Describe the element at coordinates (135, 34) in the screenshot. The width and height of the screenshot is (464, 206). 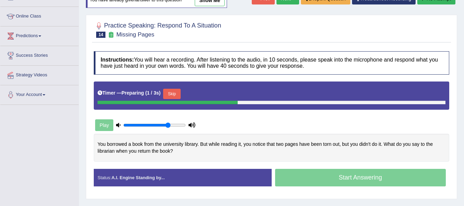
I see `small: Missing Pages` at that location.